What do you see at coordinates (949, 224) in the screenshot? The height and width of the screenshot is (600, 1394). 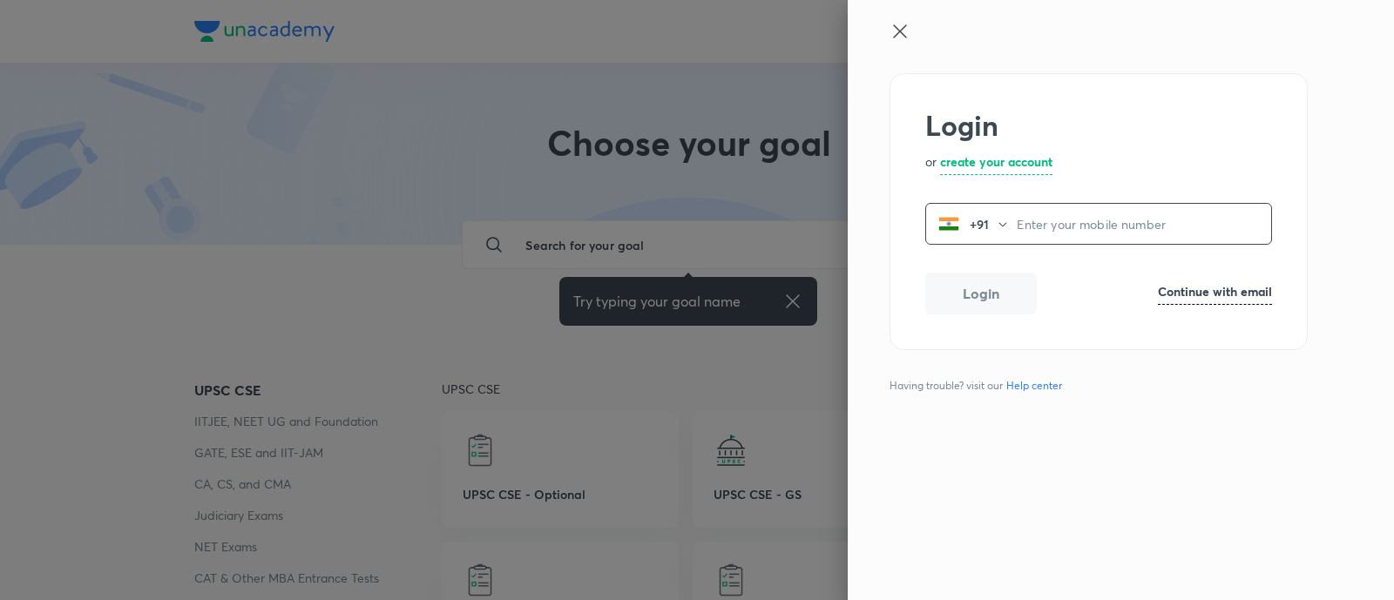 I see `img: India` at bounding box center [949, 224].